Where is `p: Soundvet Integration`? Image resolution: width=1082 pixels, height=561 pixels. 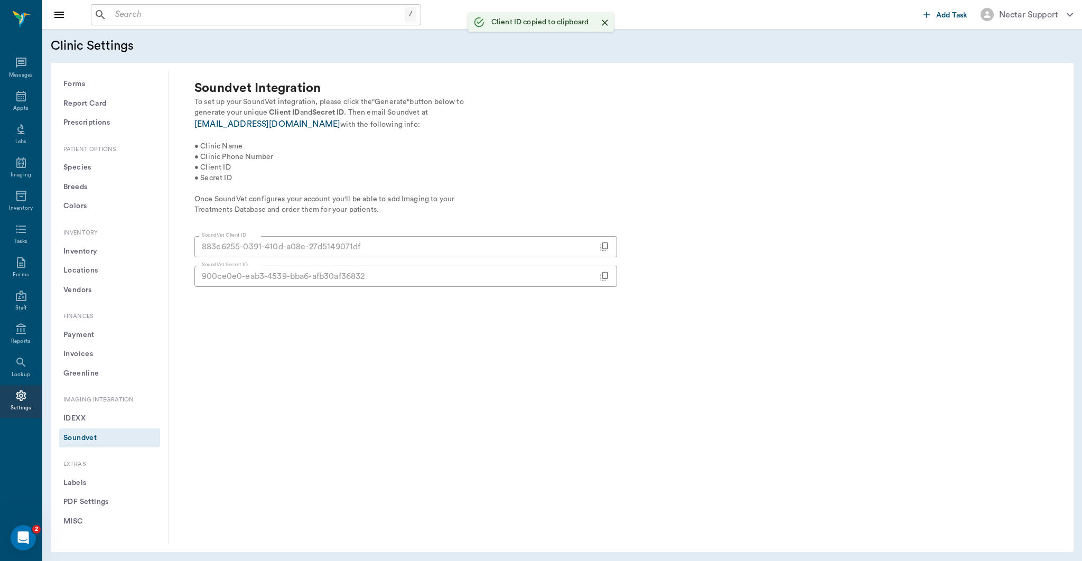 p: Soundvet Integration is located at coordinates (432, 88).